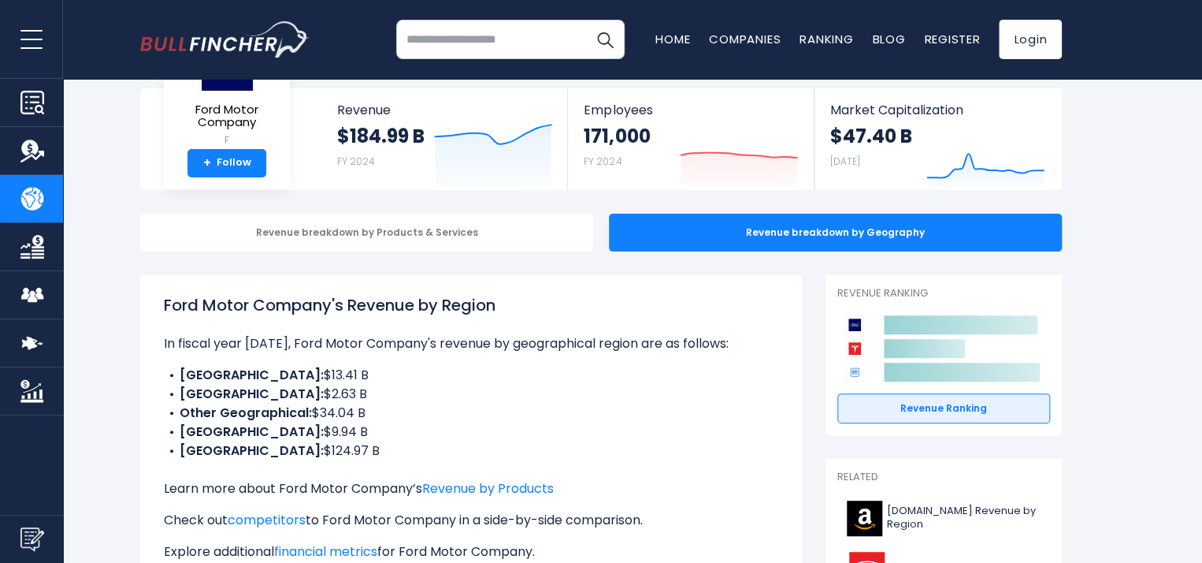 The image size is (1202, 563). What do you see at coordinates (227, 163) in the screenshot?
I see `a: +Follow` at bounding box center [227, 163].